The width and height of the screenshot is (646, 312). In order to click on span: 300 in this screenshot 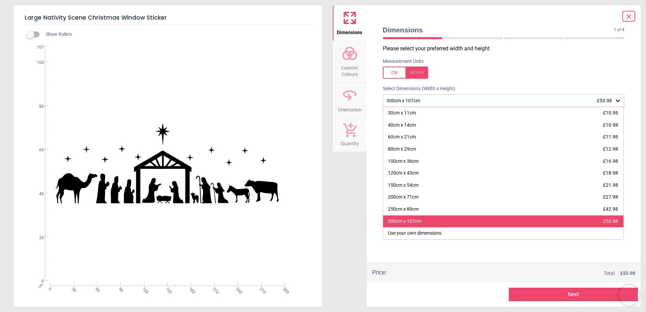, I will do `click(283, 288)`.